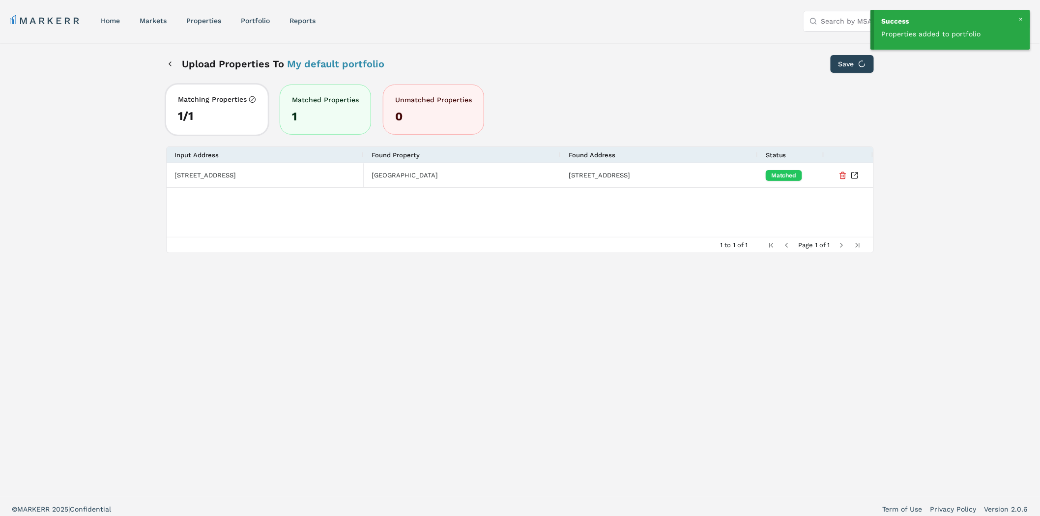  I want to click on a: markets, so click(153, 21).